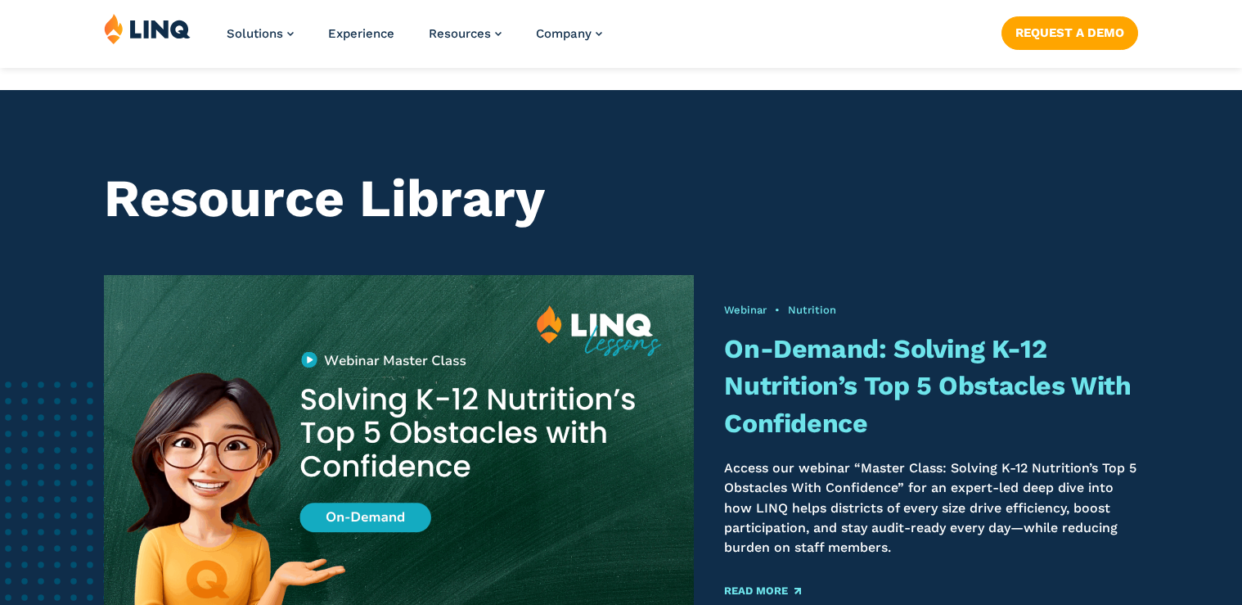  What do you see at coordinates (569, 34) in the screenshot?
I see `a: Company` at bounding box center [569, 34].